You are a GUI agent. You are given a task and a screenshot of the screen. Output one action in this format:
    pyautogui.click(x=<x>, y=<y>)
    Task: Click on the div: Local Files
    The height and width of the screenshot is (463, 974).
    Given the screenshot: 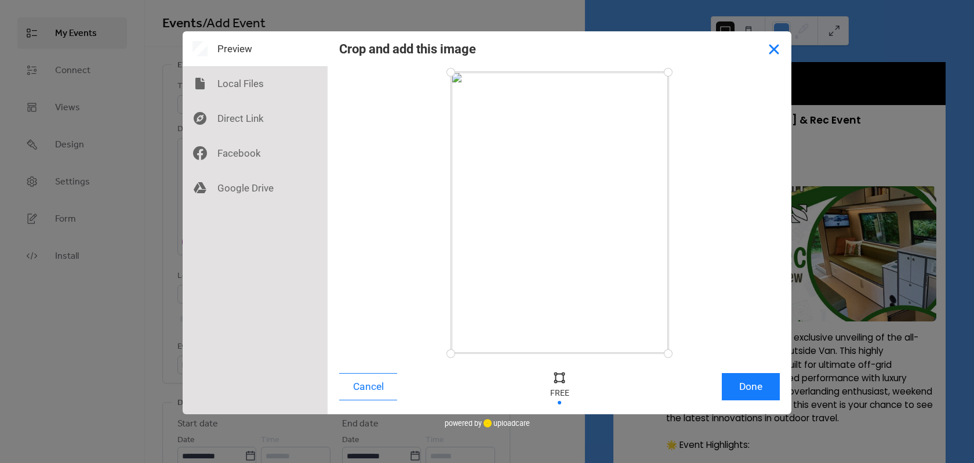 What is the action you would take?
    pyautogui.click(x=255, y=84)
    